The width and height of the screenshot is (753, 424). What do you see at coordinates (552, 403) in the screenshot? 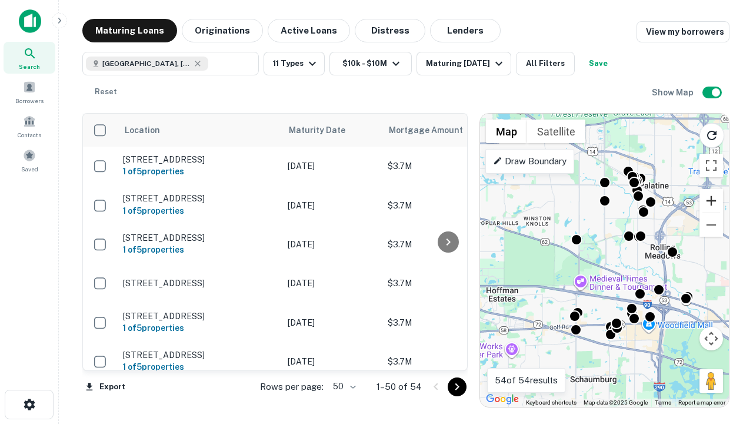
I see `button: Keyboard shortcuts` at bounding box center [552, 403].